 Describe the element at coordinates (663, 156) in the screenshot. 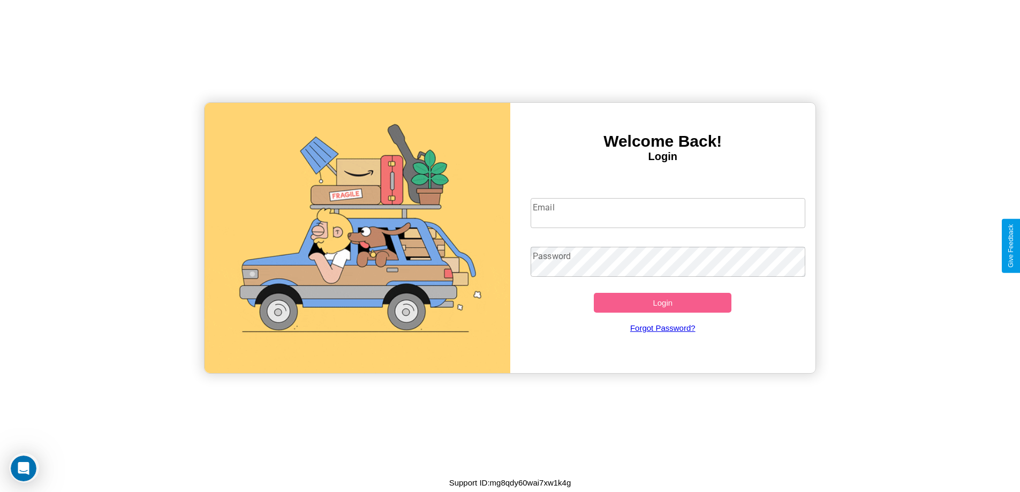

I see `h4: Login` at that location.